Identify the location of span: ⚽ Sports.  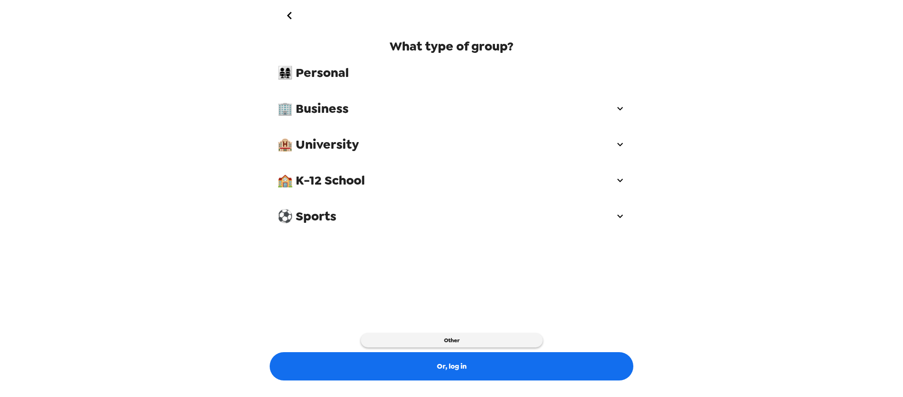
(446, 216).